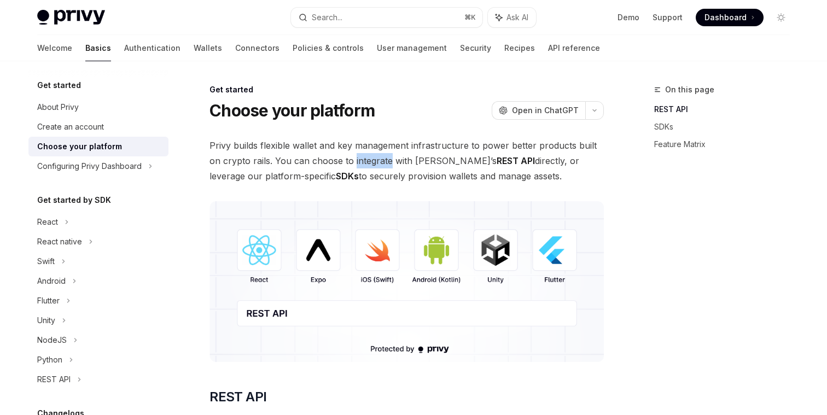 The width and height of the screenshot is (827, 415). I want to click on a: Create an account, so click(98, 127).